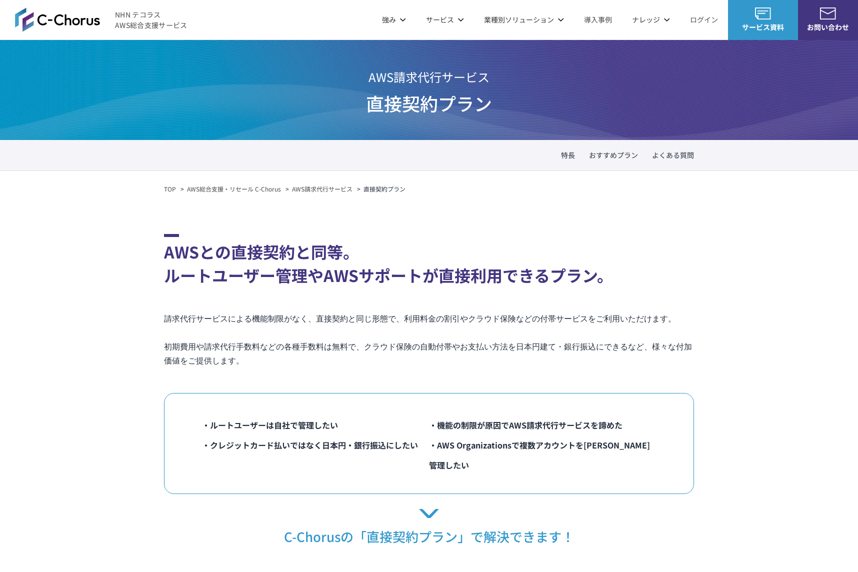 The width and height of the screenshot is (858, 572). I want to click on a: AWS請求代行サービス, so click(322, 189).